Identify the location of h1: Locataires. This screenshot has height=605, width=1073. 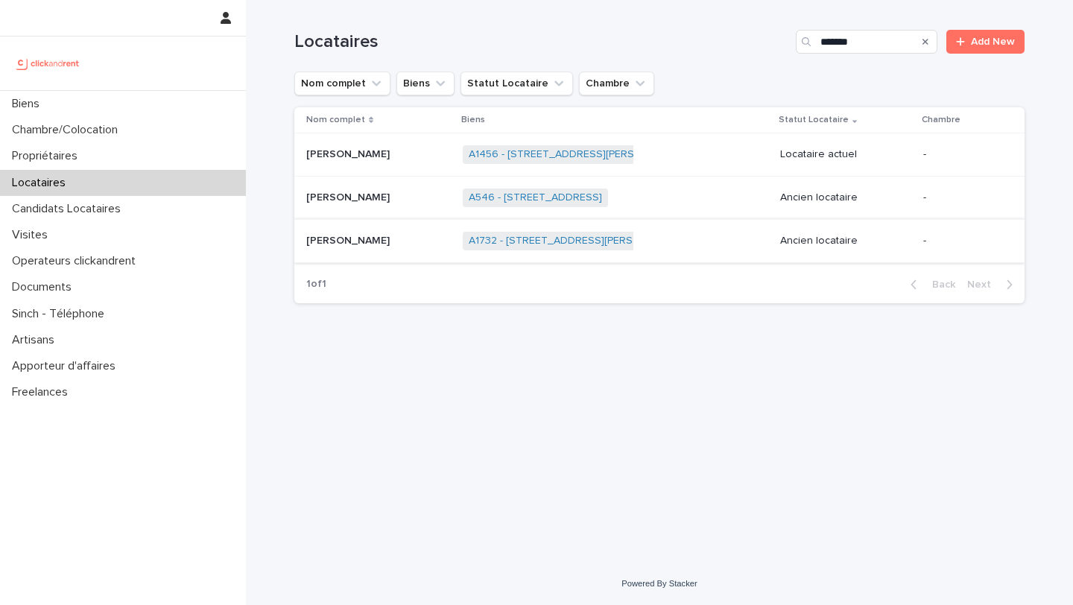
(542, 42).